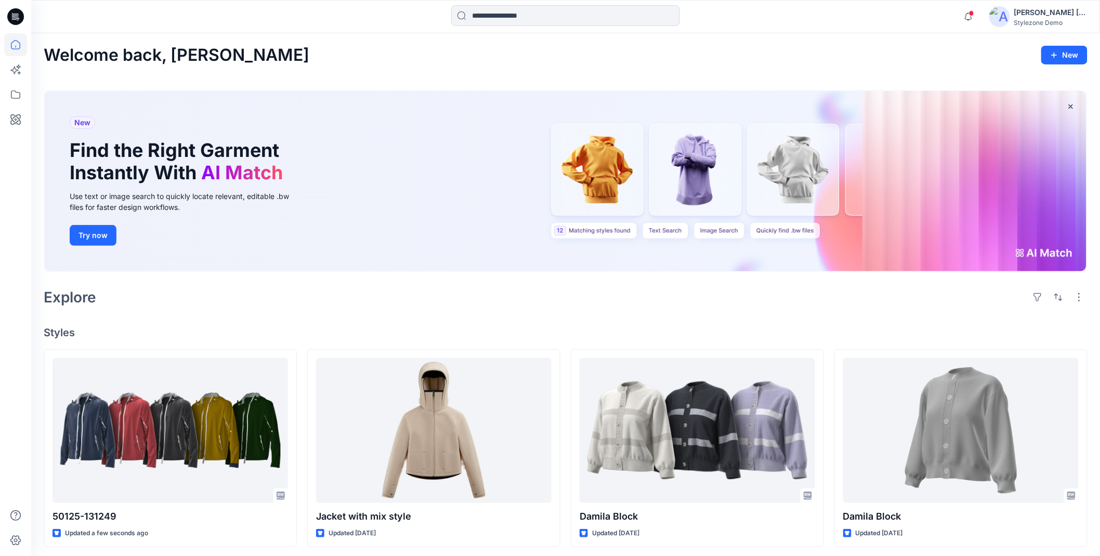 This screenshot has width=1100, height=556. I want to click on p: Jacket with mix style, so click(434, 517).